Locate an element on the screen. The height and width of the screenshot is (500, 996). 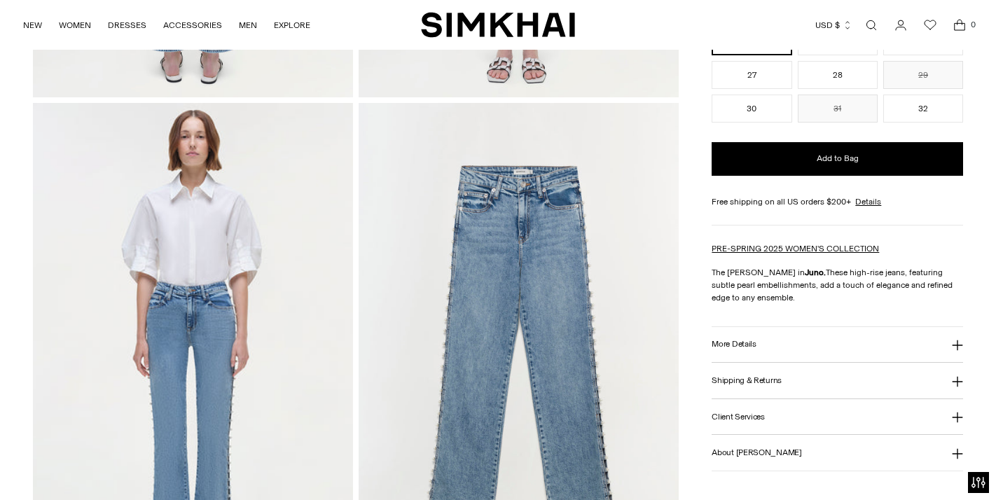
a: MEN is located at coordinates (248, 25).